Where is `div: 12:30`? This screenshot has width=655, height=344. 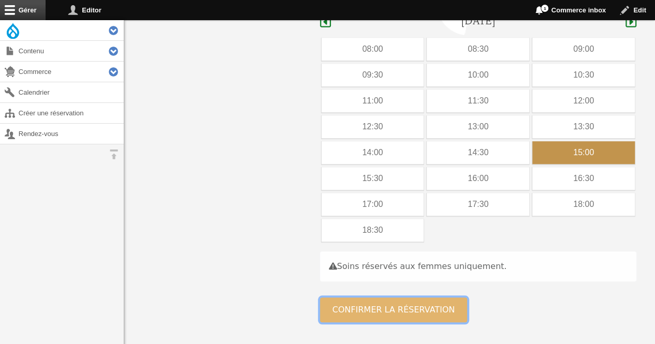
div: 12:30 is located at coordinates (373, 127).